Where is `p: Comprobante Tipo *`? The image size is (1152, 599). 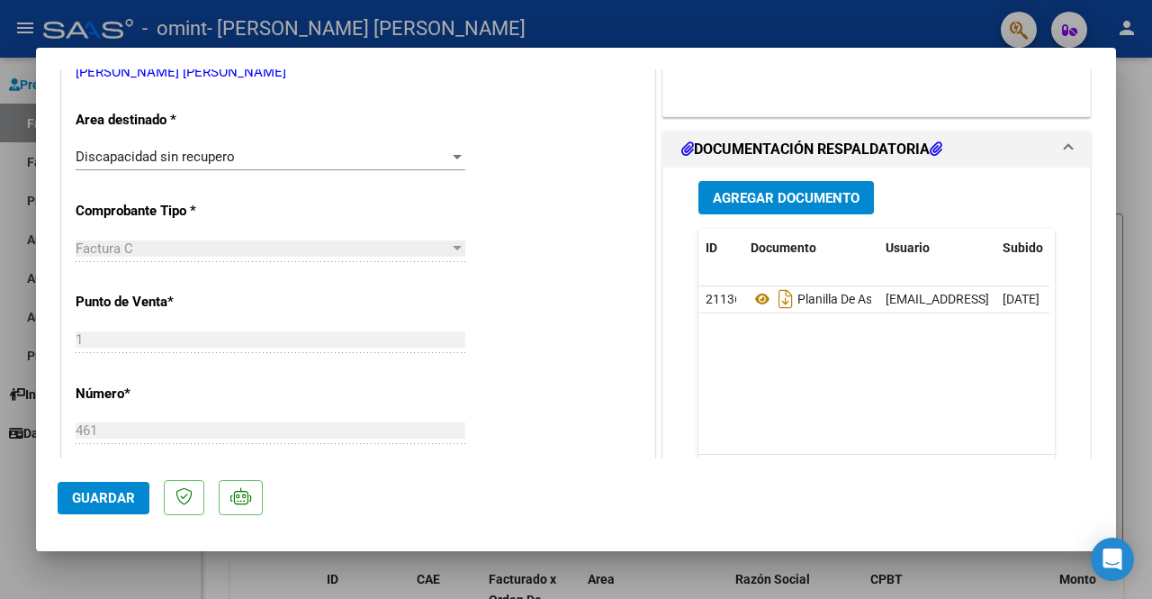 p: Comprobante Tipo * is located at coordinates (160, 211).